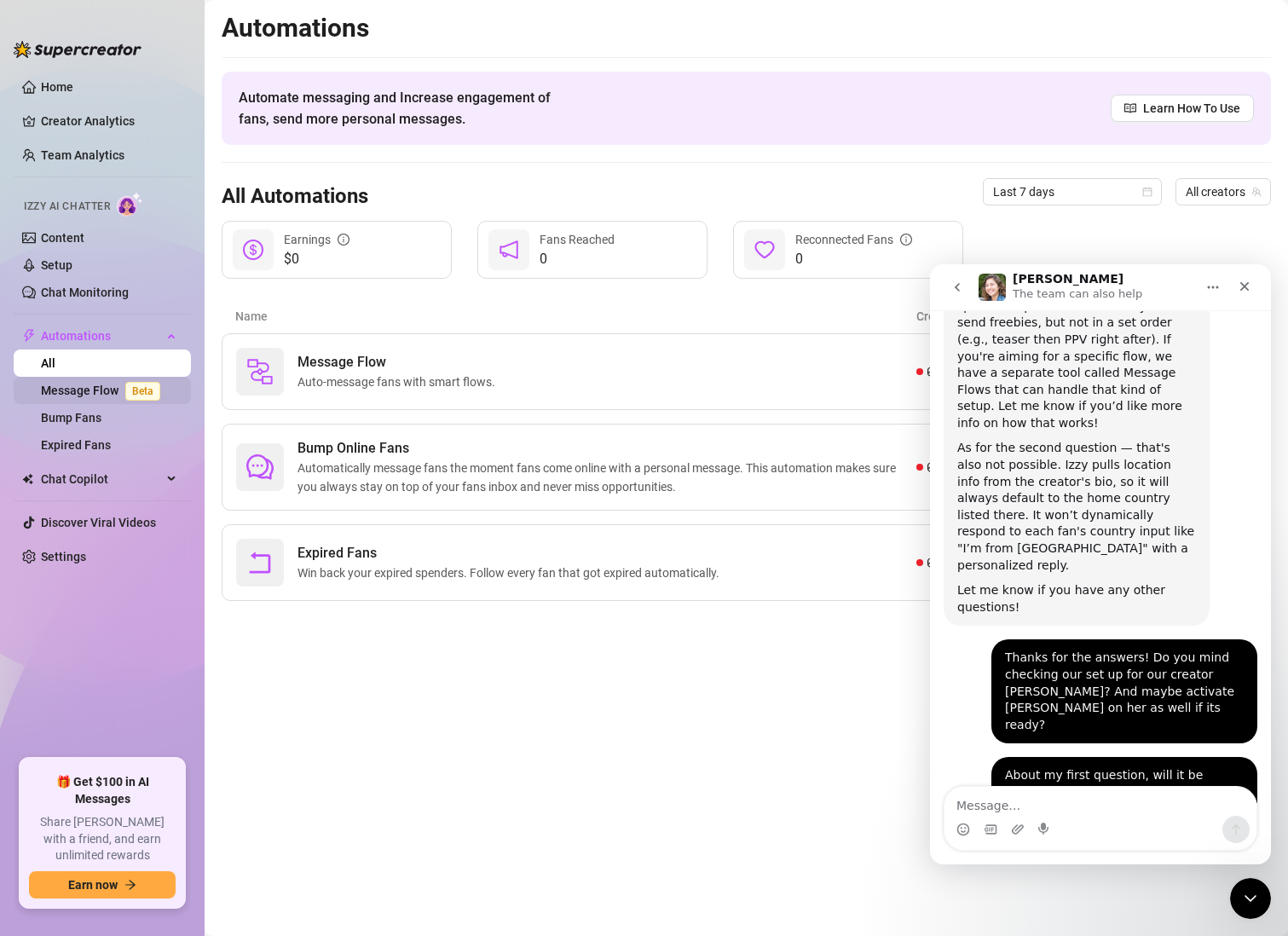  What do you see at coordinates (316, 259) in the screenshot?
I see `span: $0` at bounding box center [316, 259].